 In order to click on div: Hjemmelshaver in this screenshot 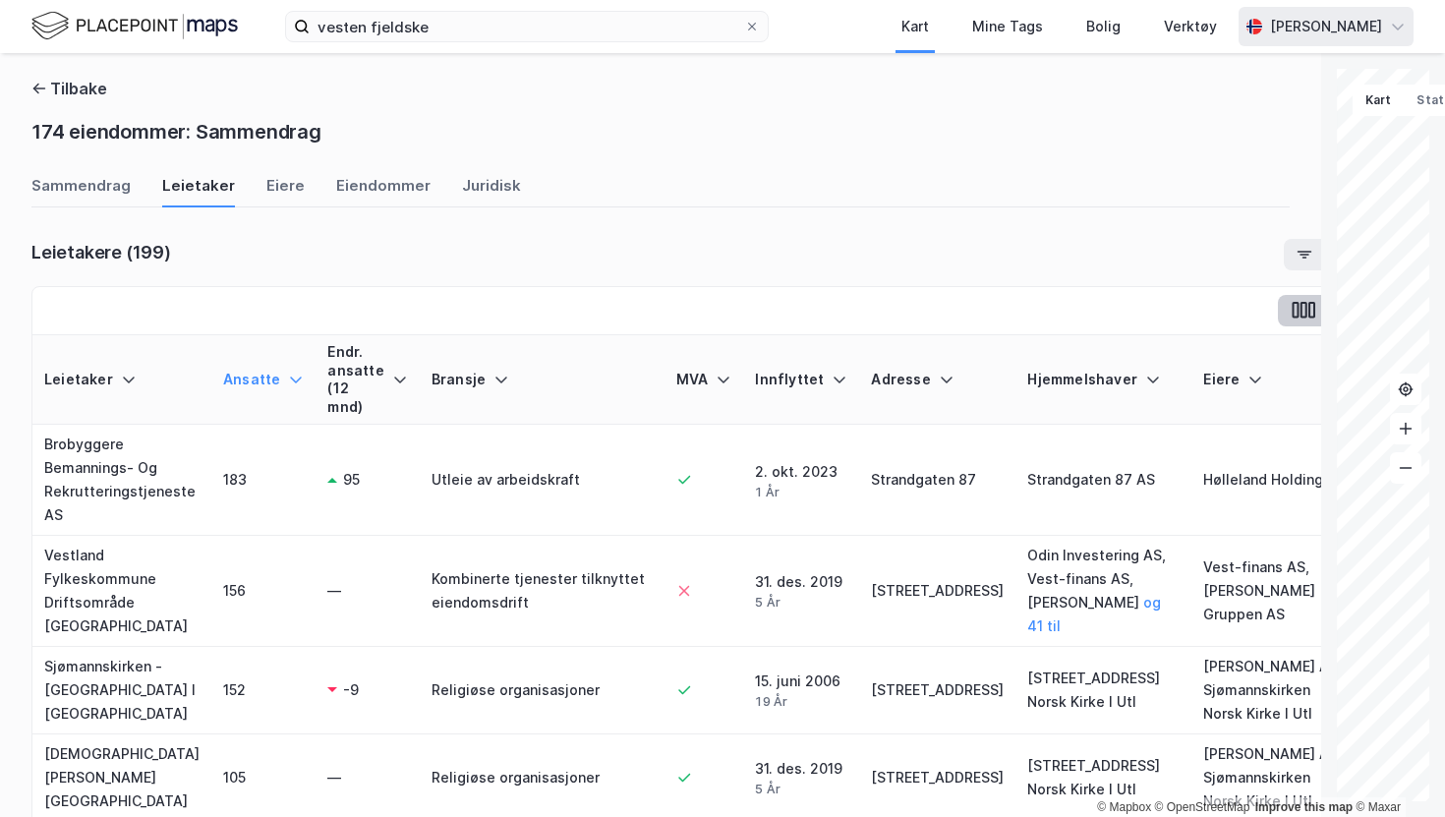, I will do `click(1103, 379)`.